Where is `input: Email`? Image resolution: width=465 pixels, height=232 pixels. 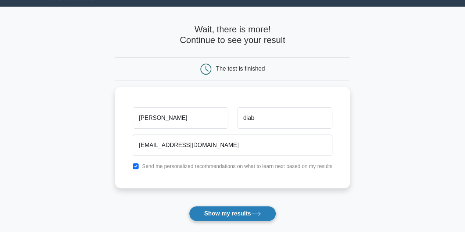 input: Email is located at coordinates (232, 145).